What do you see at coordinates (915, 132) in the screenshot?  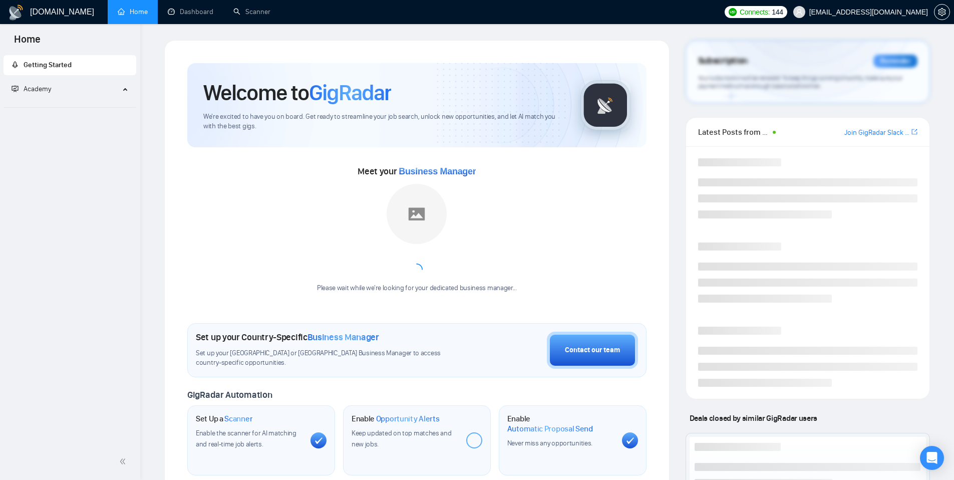 I see `a: export` at bounding box center [915, 132].